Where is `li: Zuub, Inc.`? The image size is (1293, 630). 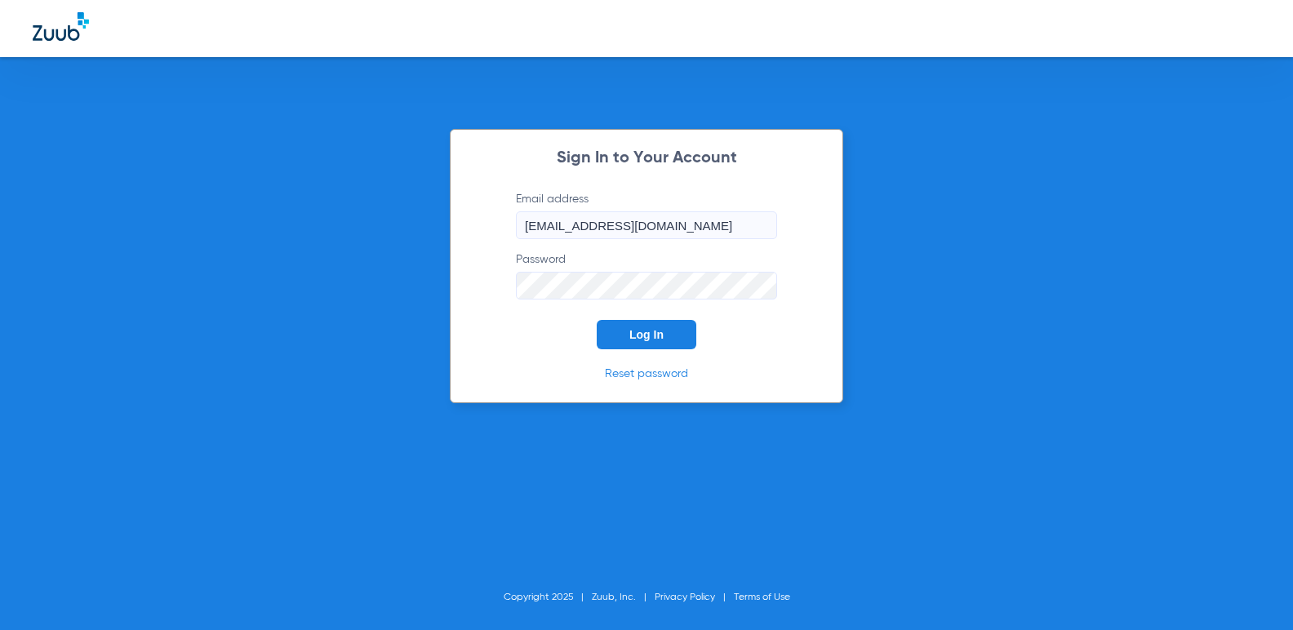
li: Zuub, Inc. is located at coordinates (623, 597).